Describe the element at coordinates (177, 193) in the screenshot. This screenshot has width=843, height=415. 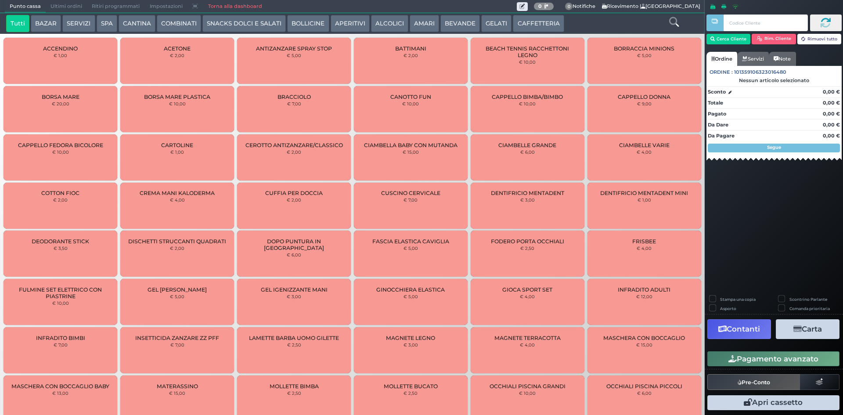
I see `span: CREMA MANI KALODERMA` at that location.